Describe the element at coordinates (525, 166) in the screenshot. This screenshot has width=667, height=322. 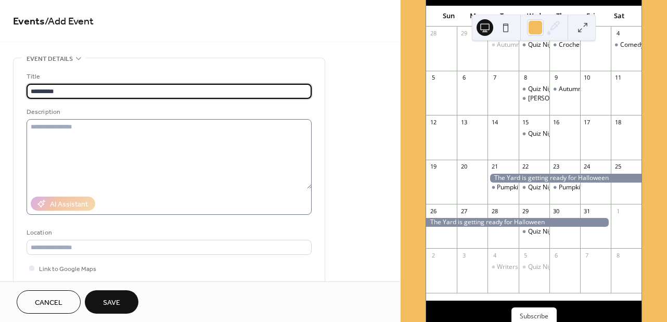
I see `div: 22` at that location.